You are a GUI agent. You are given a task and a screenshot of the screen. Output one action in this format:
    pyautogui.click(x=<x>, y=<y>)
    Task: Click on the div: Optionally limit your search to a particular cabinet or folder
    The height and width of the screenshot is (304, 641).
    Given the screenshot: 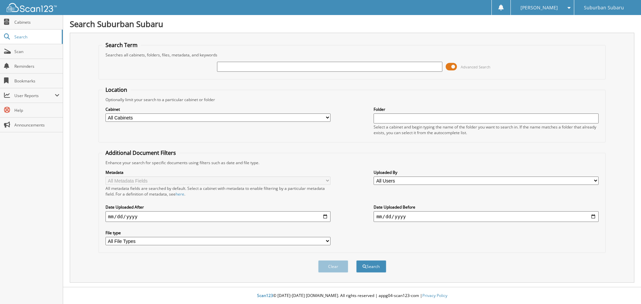 What is the action you would take?
    pyautogui.click(x=352, y=99)
    